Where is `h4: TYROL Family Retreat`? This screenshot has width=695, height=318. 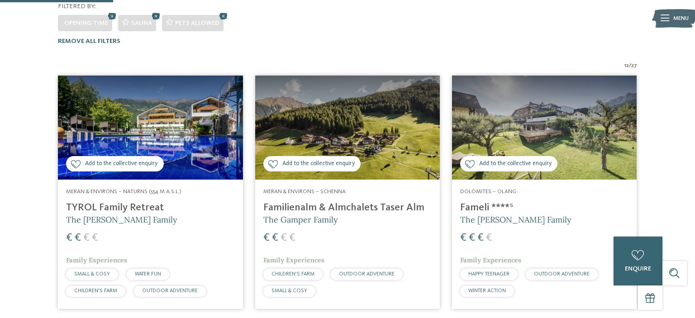
h4: TYROL Family Retreat is located at coordinates (150, 208).